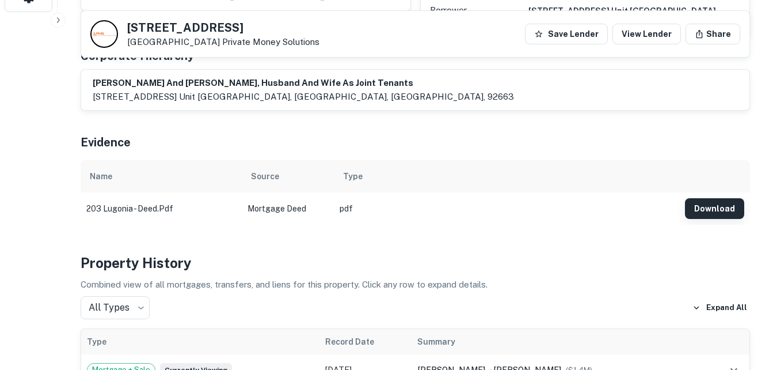 Image resolution: width=773 pixels, height=370 pixels. Describe the element at coordinates (415, 192) in the screenshot. I see `div: scrollable content` at that location.